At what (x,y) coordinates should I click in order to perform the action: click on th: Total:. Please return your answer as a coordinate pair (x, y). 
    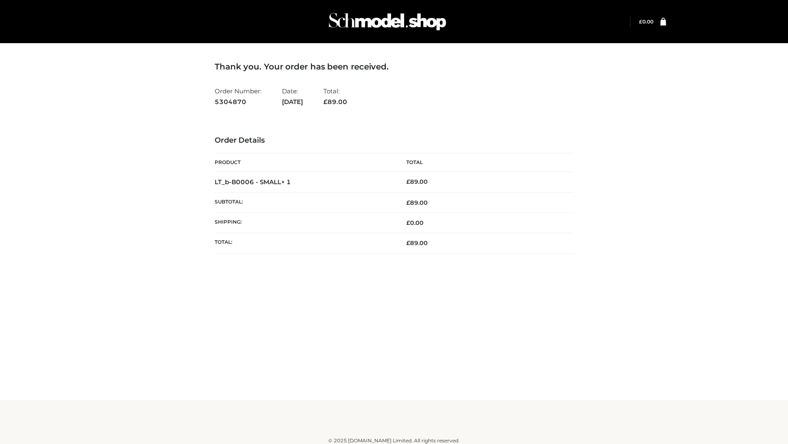
    Looking at the image, I should click on (304, 243).